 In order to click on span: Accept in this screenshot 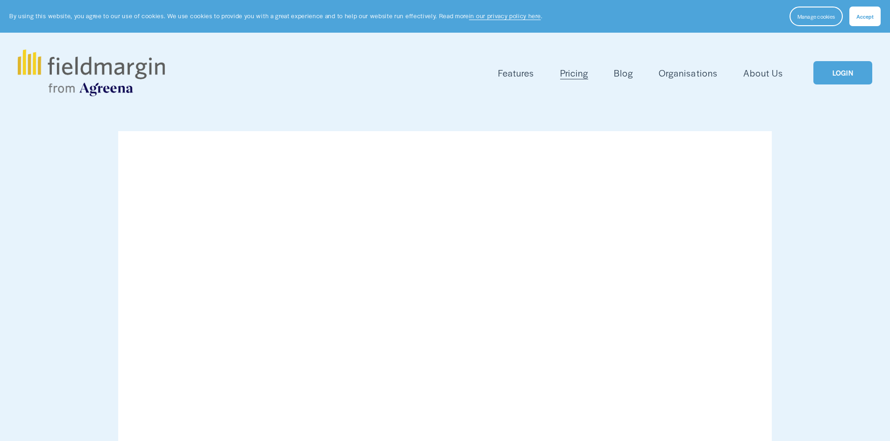, I will do `click(864, 16)`.